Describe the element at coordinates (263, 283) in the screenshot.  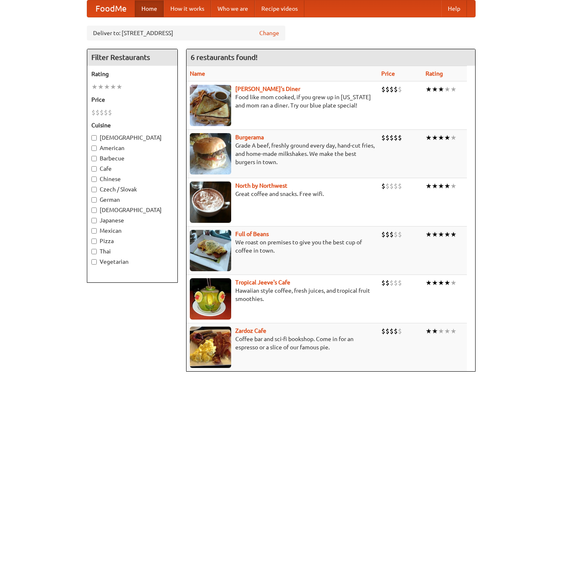
I see `a: Tropical Jeeve's Cafe` at that location.